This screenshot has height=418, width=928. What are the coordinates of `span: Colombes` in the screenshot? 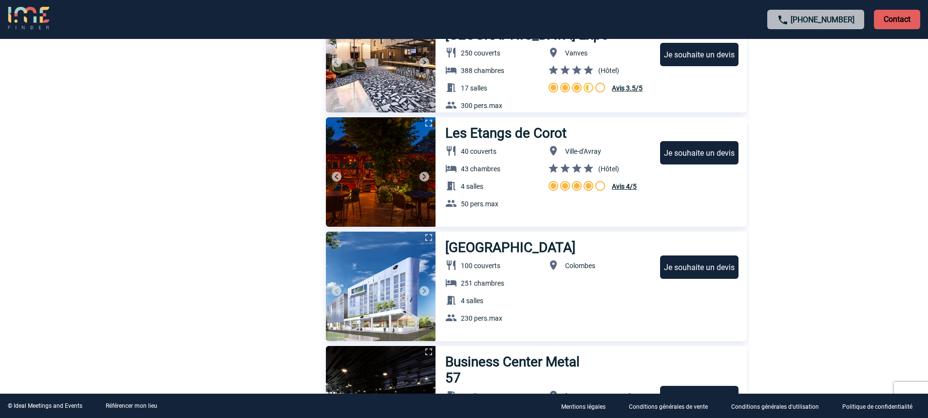 It's located at (580, 266).